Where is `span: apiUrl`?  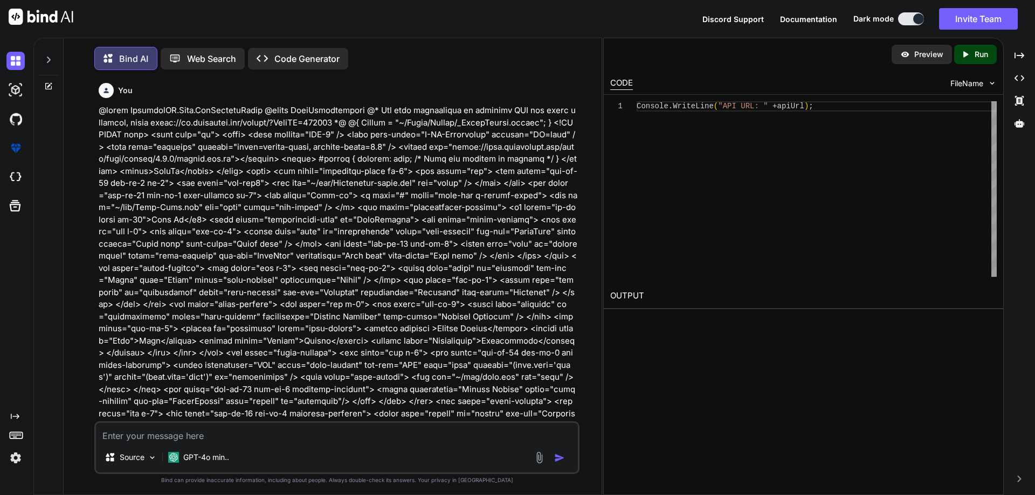
span: apiUrl is located at coordinates (790, 106).